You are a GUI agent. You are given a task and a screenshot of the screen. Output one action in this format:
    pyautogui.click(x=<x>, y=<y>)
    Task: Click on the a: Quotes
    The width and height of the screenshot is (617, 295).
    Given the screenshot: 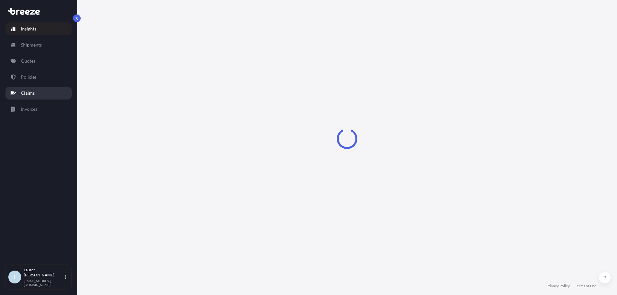 What is the action you would take?
    pyautogui.click(x=39, y=61)
    